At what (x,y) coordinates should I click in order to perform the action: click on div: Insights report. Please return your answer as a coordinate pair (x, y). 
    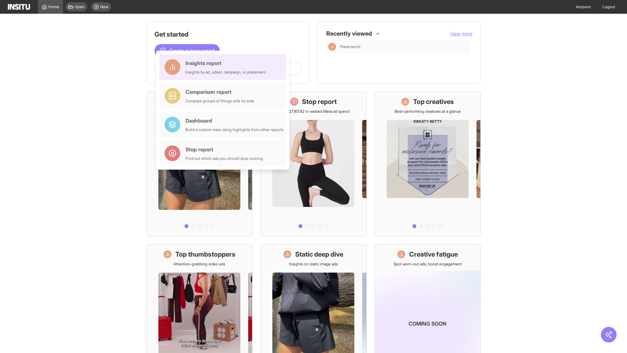
    Looking at the image, I should click on (226, 63).